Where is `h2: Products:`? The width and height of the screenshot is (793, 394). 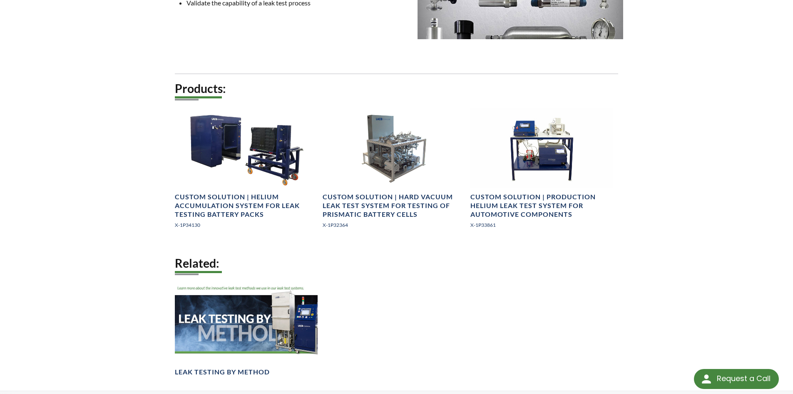
h2: Products: is located at coordinates (397, 88).